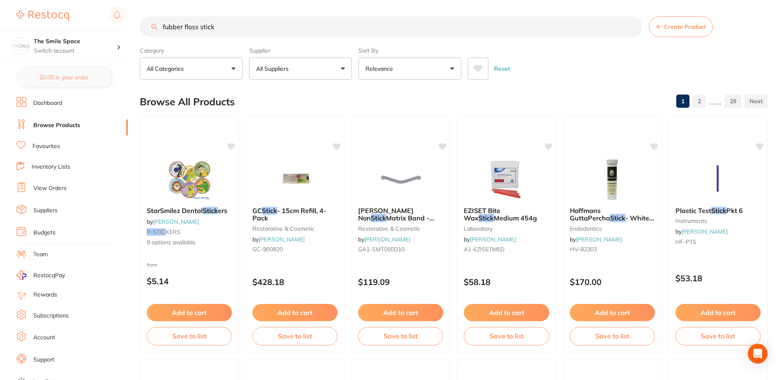  I want to click on p: $5.14, so click(189, 281).